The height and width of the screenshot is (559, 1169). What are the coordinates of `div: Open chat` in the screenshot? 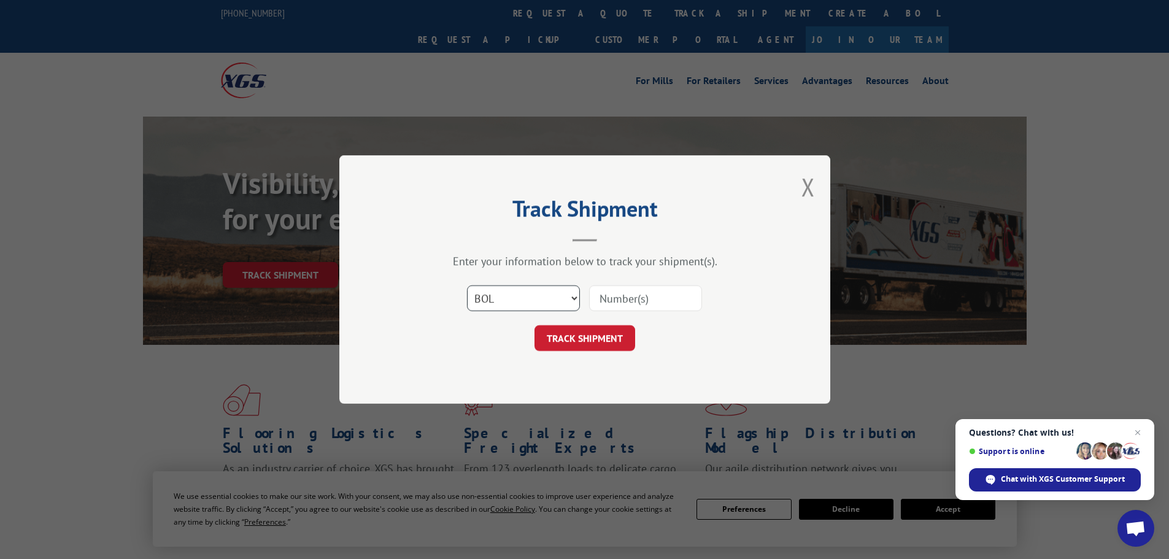 It's located at (1136, 528).